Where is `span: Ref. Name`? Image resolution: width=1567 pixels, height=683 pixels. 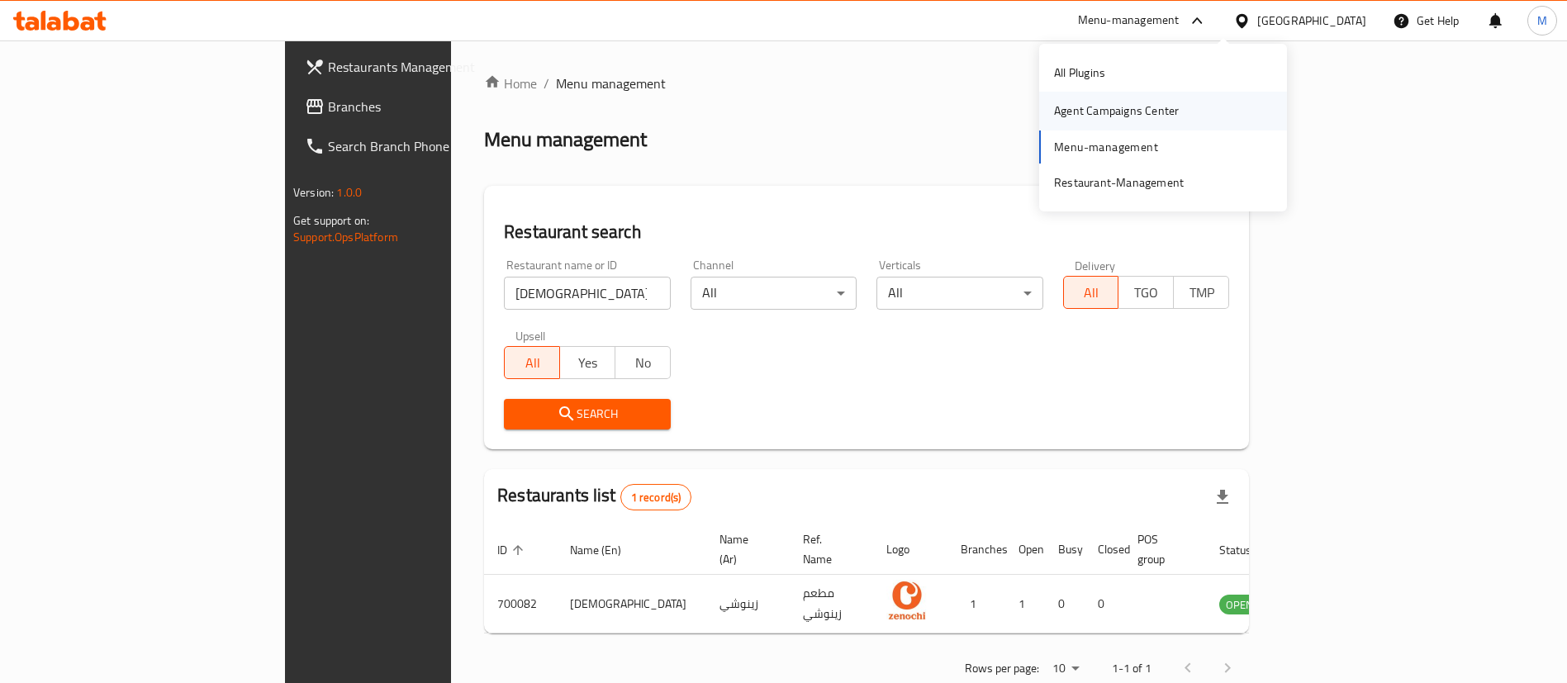
span: Ref. Name is located at coordinates (828, 549).